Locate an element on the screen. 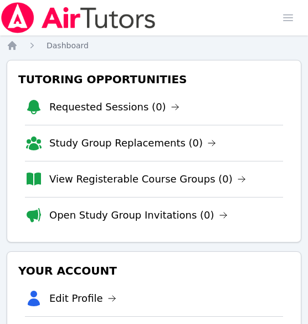 The width and height of the screenshot is (308, 324). span: Dashboard is located at coordinates (68, 45).